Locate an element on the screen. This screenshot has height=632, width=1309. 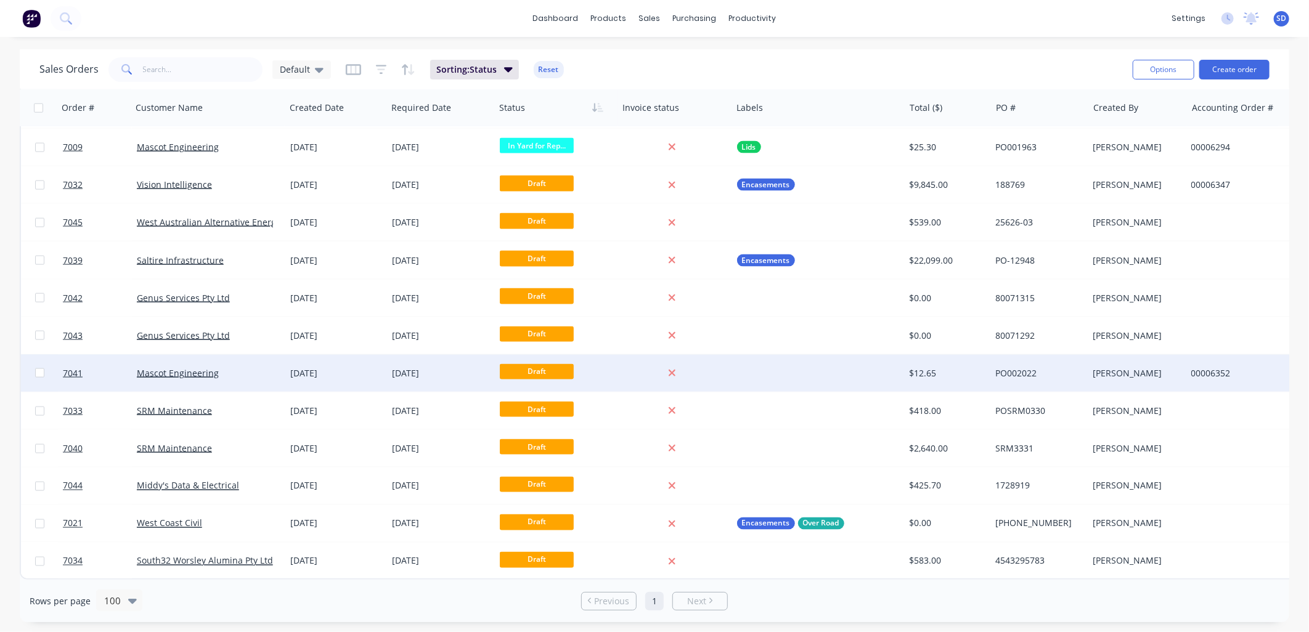
span: 7045 is located at coordinates (73, 222).